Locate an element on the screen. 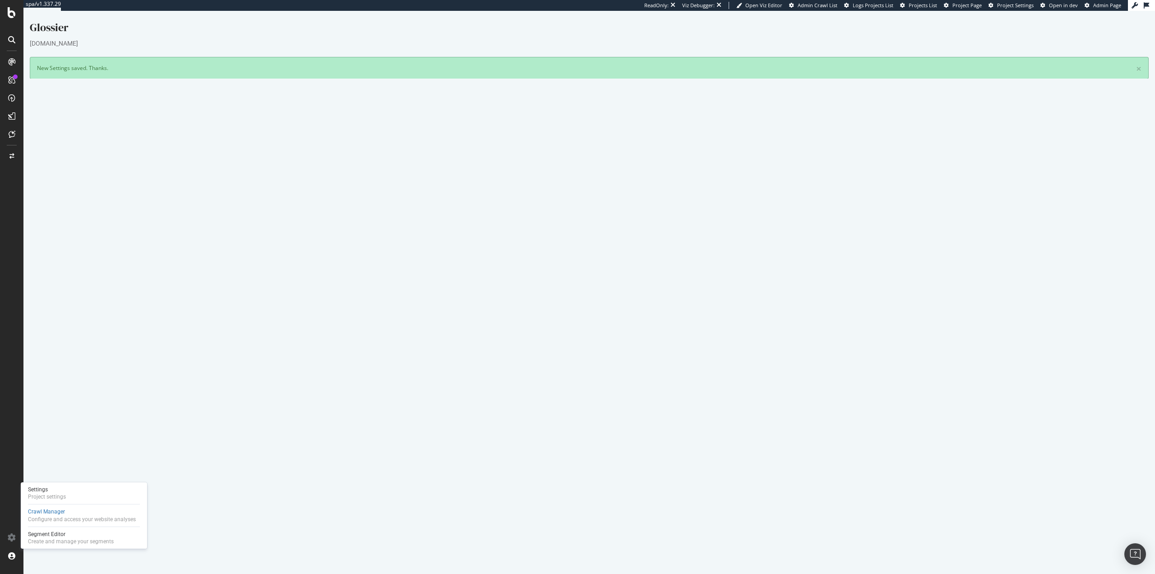 This screenshot has width=1155, height=574. div: ReadOnly: is located at coordinates (657, 5).